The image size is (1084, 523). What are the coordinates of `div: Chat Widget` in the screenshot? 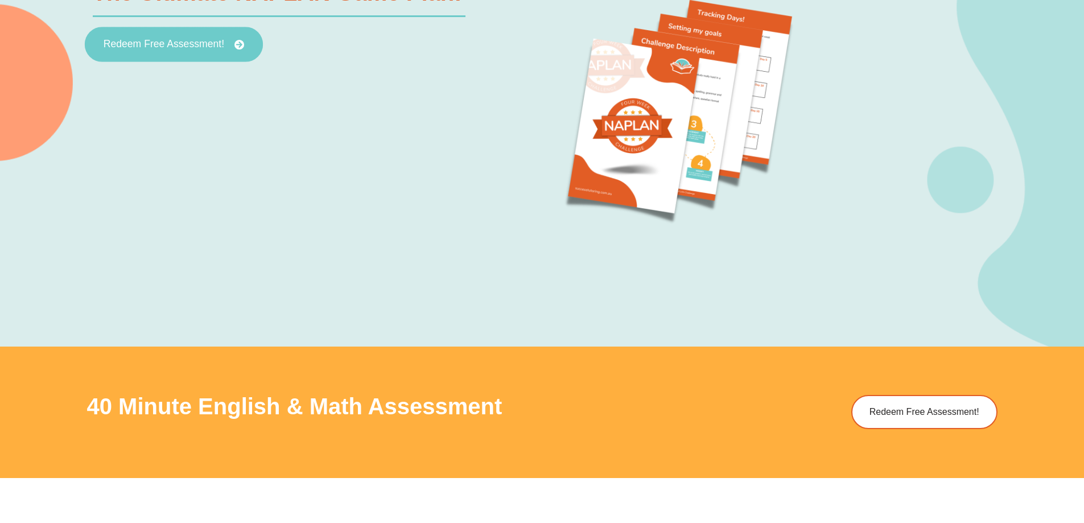 It's located at (989, 459).